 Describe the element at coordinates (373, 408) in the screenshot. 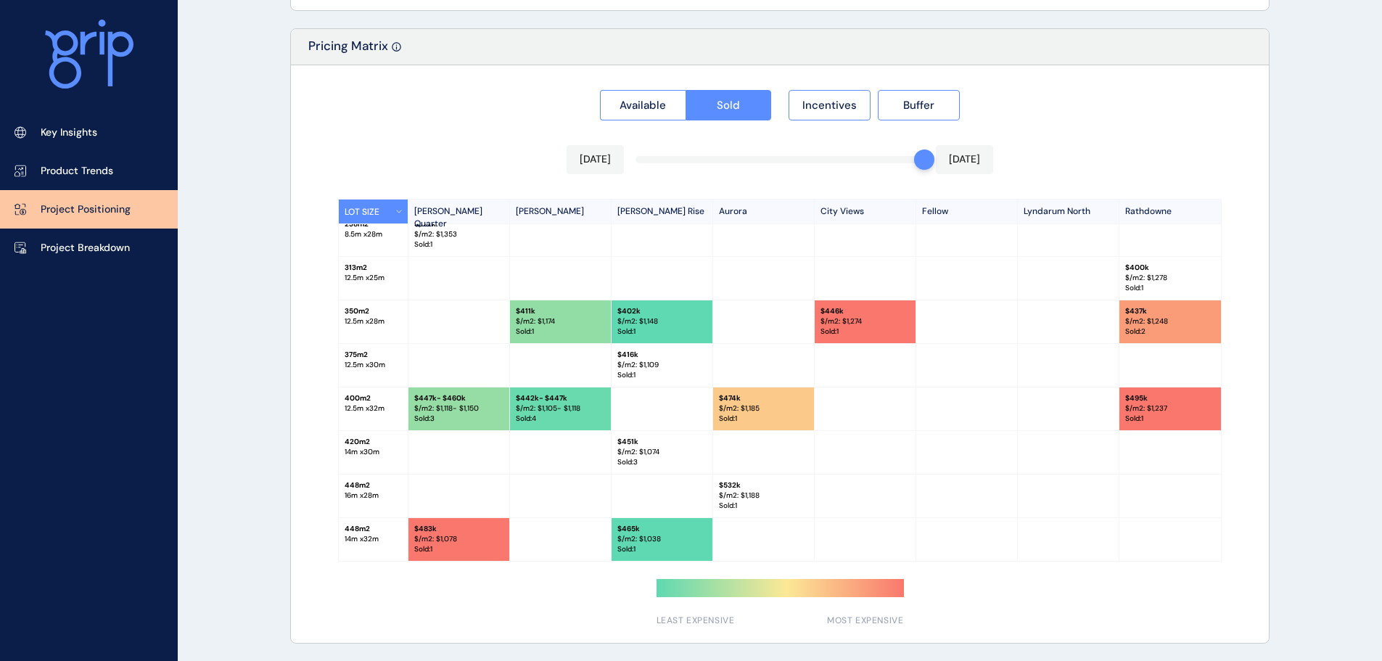

I see `p: 12.5 m x 32 m` at that location.